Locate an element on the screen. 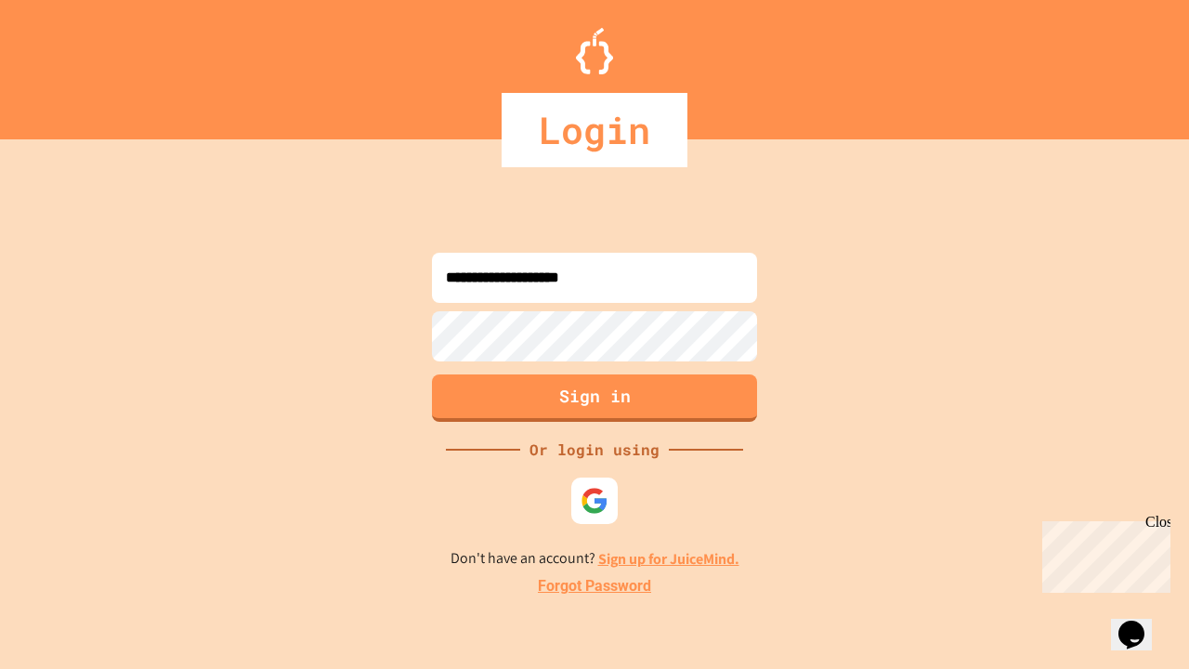  div: Or login using is located at coordinates (594, 450).